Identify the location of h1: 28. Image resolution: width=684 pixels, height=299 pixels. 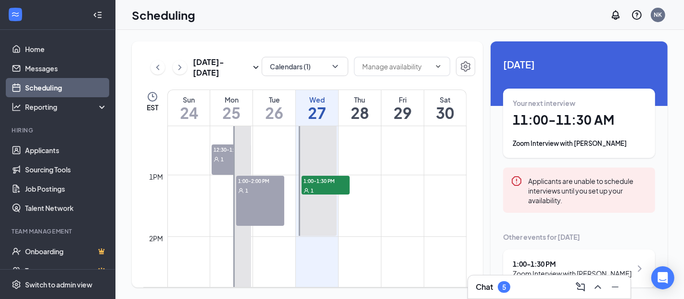
(360, 113).